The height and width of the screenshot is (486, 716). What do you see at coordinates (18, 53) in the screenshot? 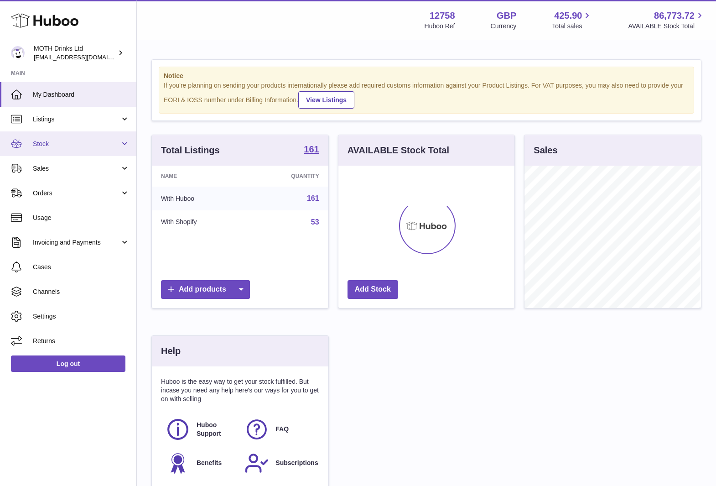
I see `img: orders@mothdrinks.com` at bounding box center [18, 53].